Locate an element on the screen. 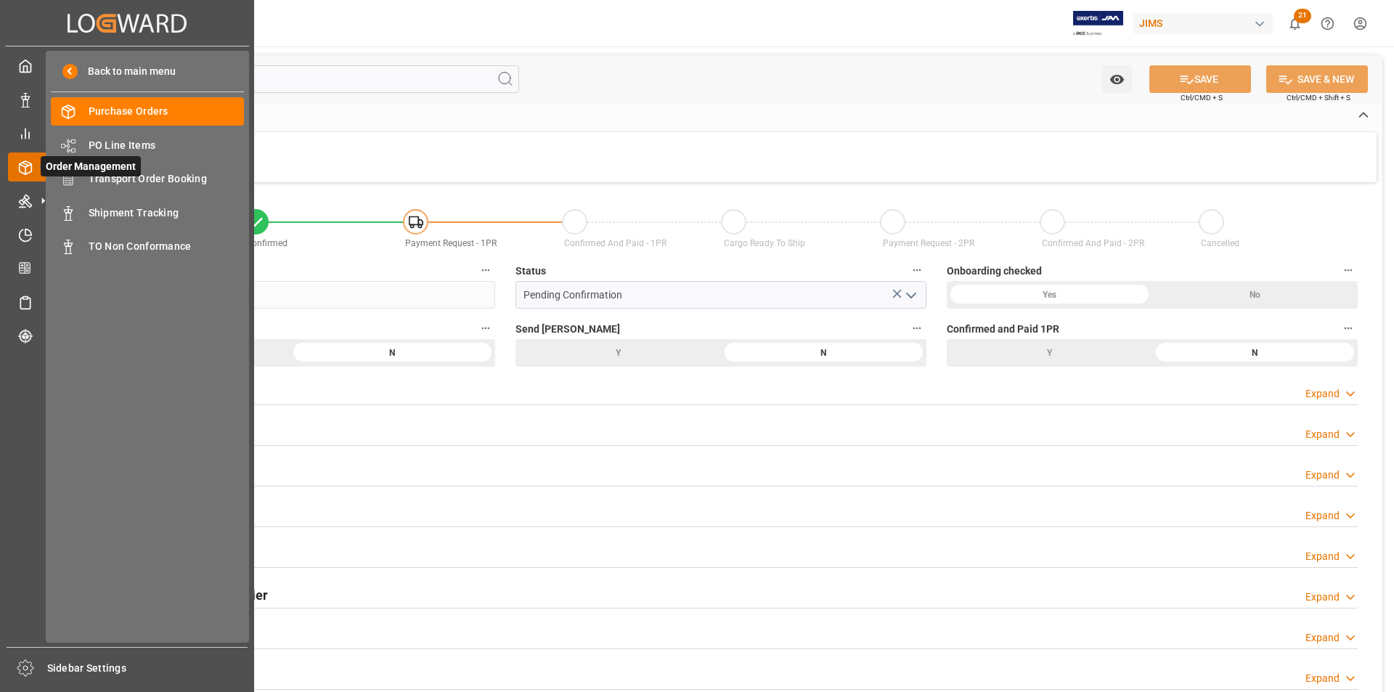  button: show 21 new notifications is located at coordinates (1294, 23).